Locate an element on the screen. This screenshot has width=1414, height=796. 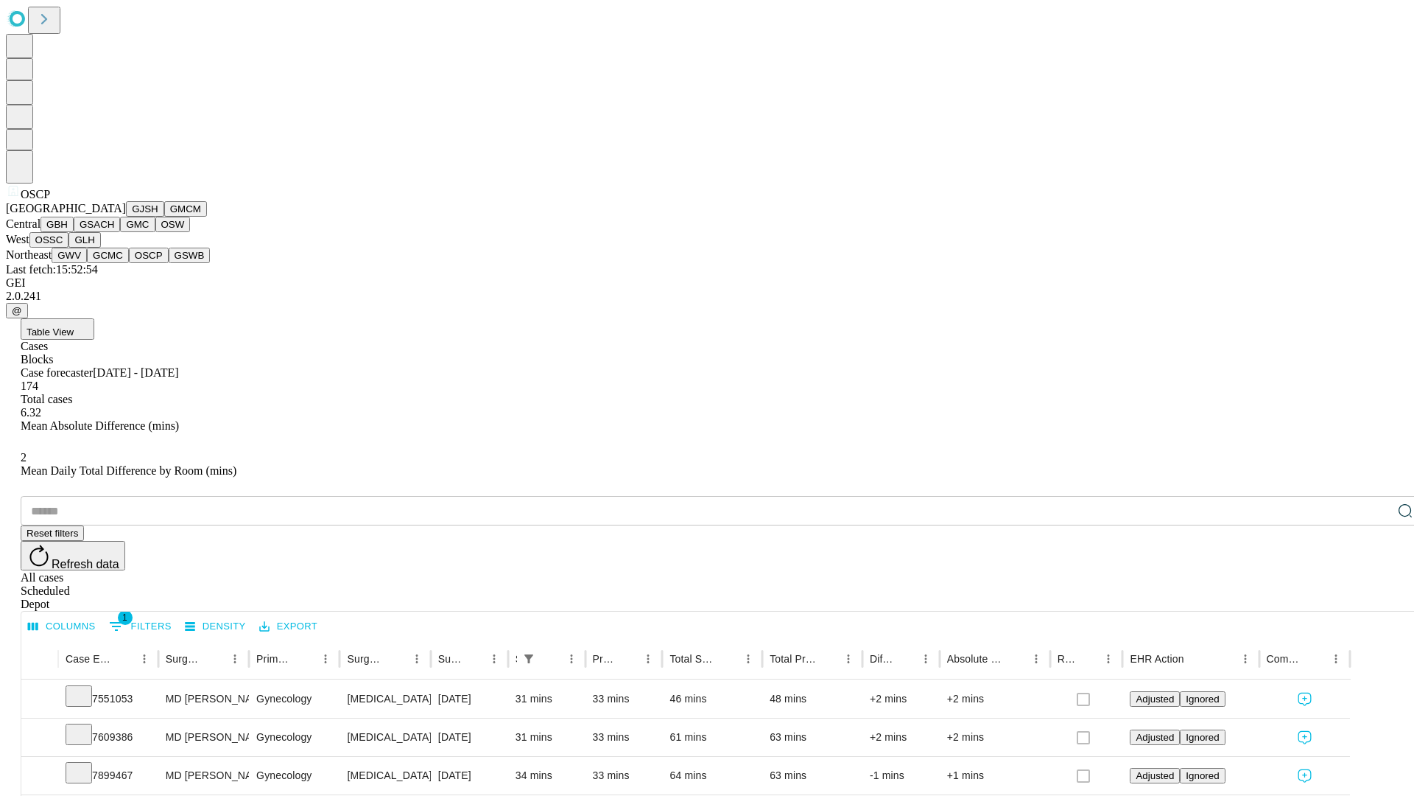
div: 7899467 is located at coordinates (108, 775).